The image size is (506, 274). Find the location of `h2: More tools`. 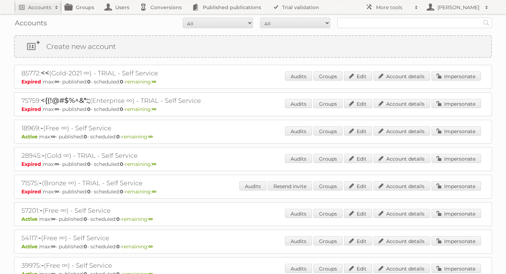

h2: More tools is located at coordinates (394, 7).